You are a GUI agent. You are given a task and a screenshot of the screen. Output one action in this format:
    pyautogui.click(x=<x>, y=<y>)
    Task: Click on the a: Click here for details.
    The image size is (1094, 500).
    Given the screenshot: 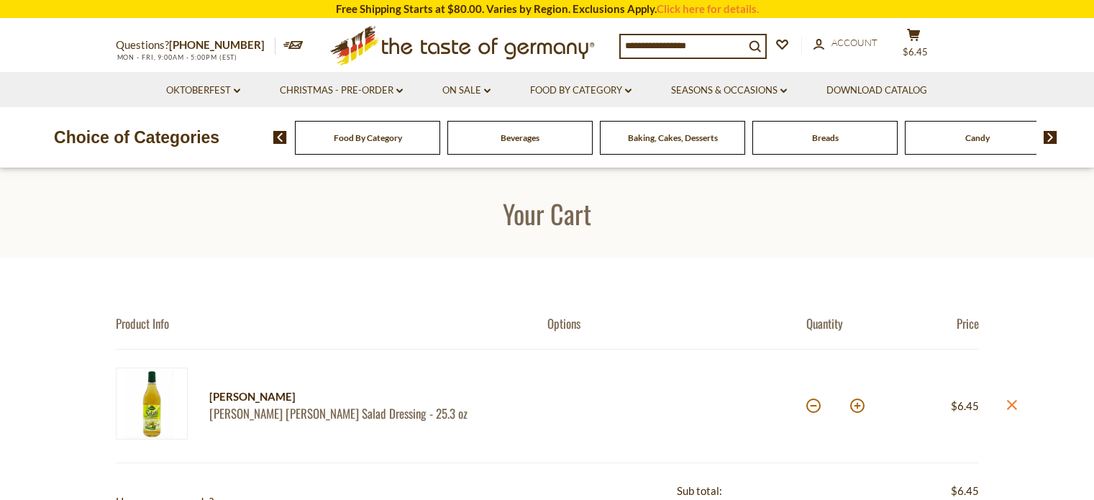 What is the action you would take?
    pyautogui.click(x=708, y=9)
    